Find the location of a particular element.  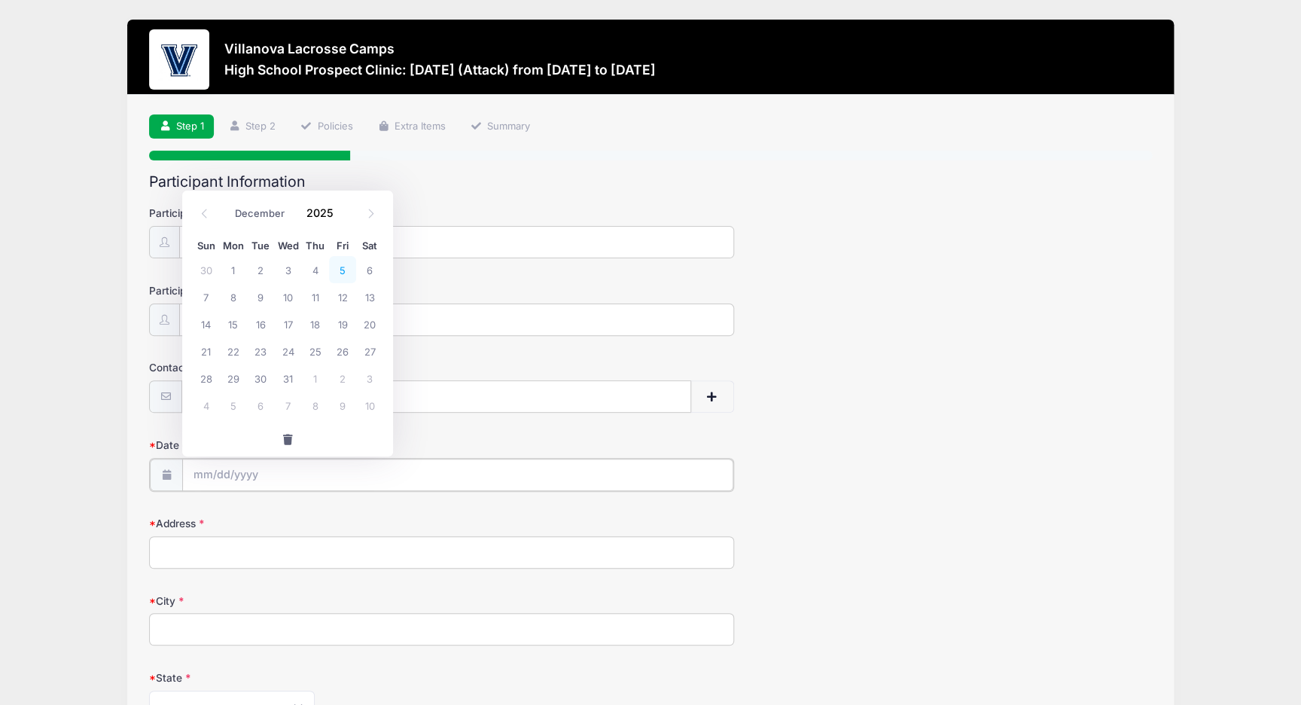

span: January 1, 2026 is located at coordinates (315, 378).